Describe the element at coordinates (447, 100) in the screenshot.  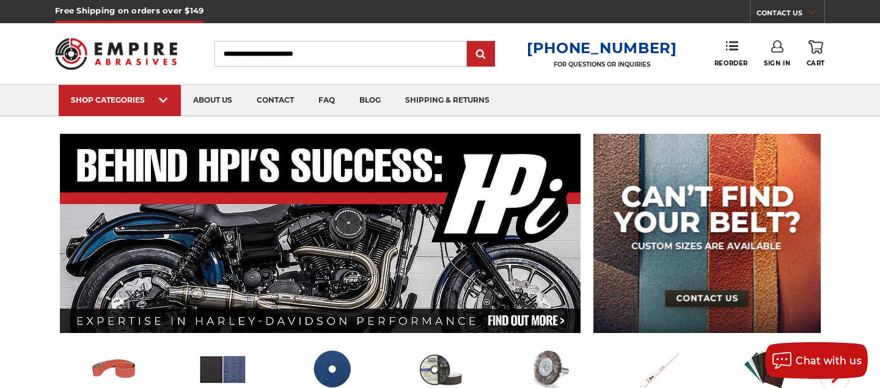
I see `a: shipping & returns` at that location.